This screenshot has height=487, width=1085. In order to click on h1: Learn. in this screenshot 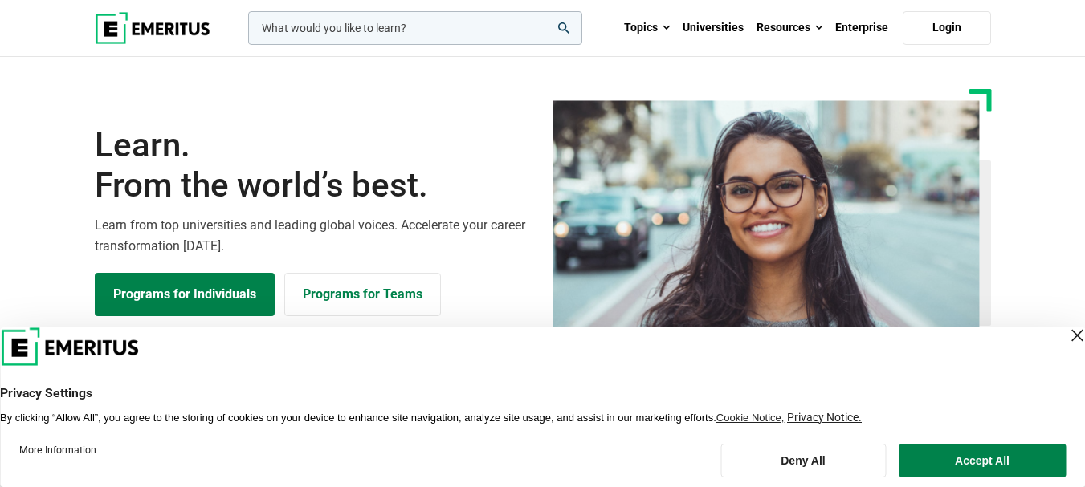, I will do `click(314, 165)`.